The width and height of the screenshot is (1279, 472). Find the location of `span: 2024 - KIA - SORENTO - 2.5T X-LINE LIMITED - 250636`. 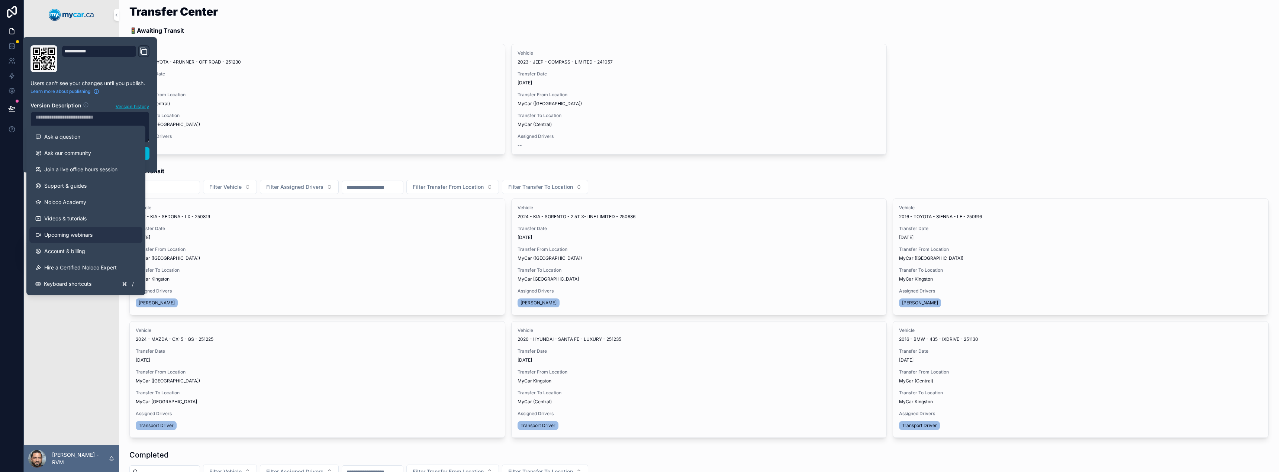

span: 2024 - KIA - SORENTO - 2.5T X-LINE LIMITED - 250636 is located at coordinates (577, 217).